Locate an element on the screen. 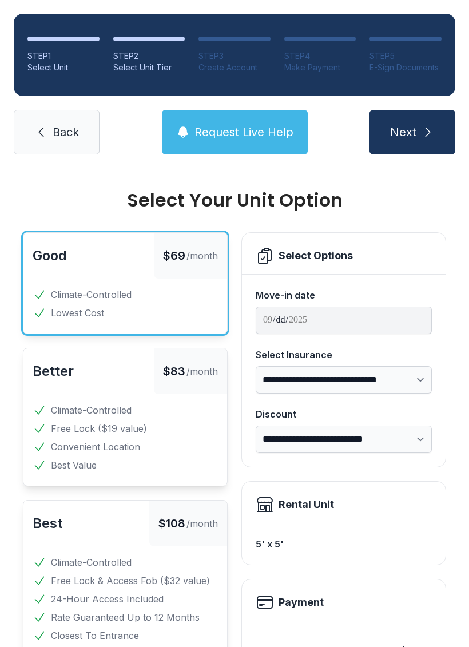 This screenshot has width=469, height=647. span: Lowest Cost is located at coordinates (77, 313).